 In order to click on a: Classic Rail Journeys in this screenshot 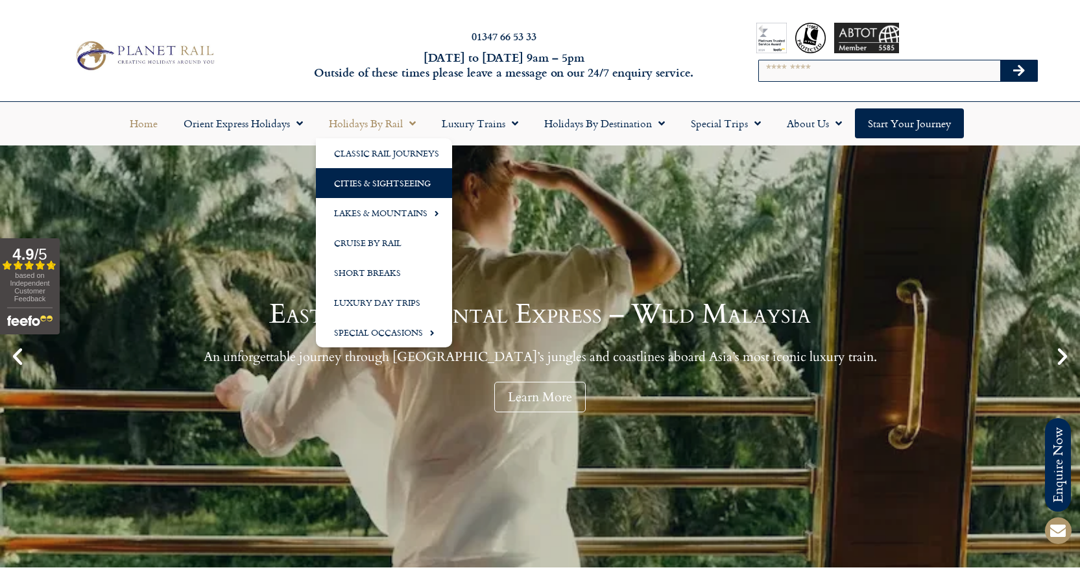, I will do `click(384, 153)`.